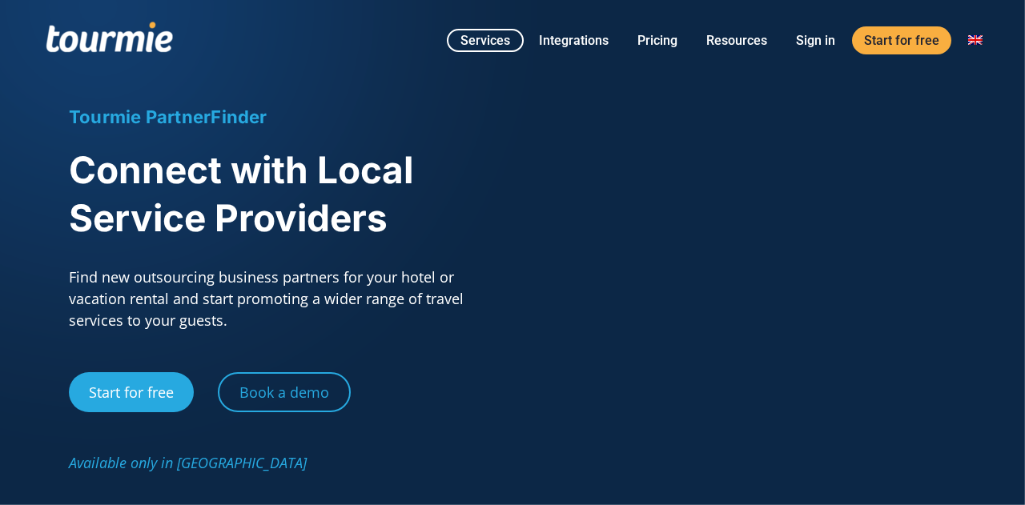 This screenshot has width=1025, height=505. I want to click on span: Connect with Local Service Providers, so click(241, 194).